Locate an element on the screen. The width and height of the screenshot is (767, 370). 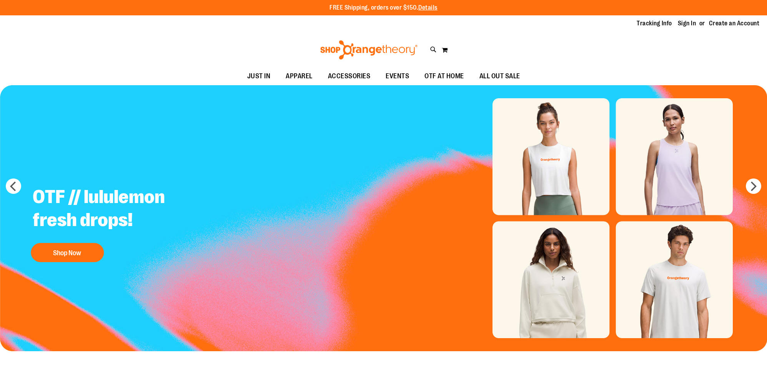
span: ALL OUT SALE is located at coordinates (500, 76).